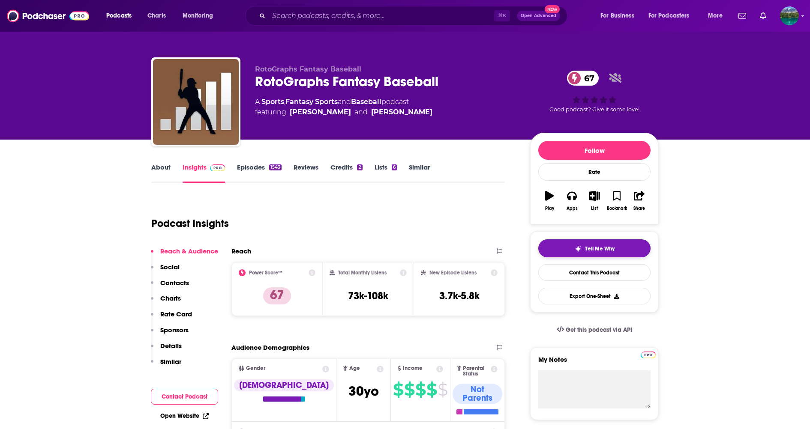 The height and width of the screenshot is (429, 810). I want to click on h2: New Episode Listens, so click(453, 273).